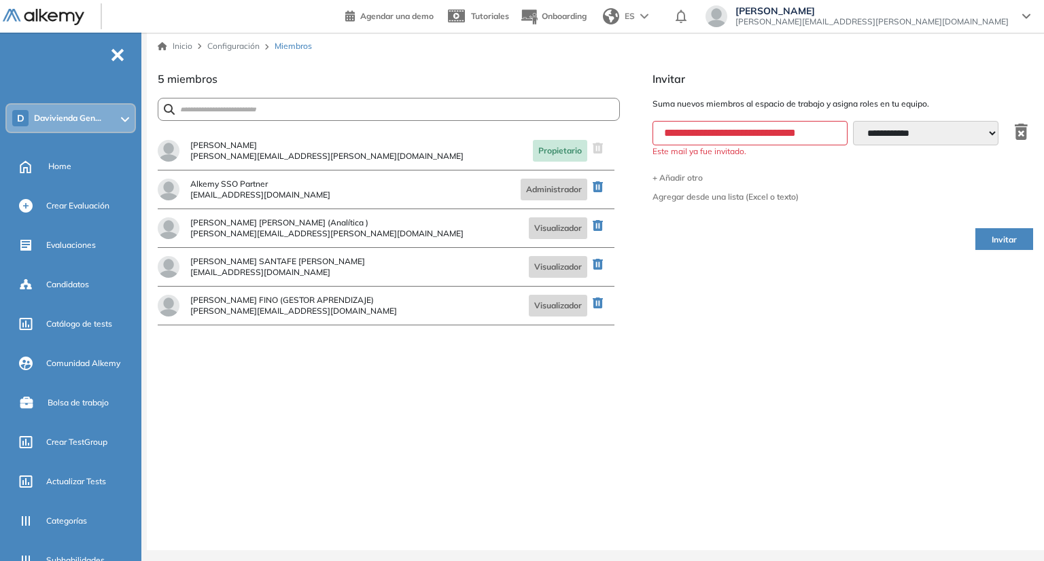 Image resolution: width=1044 pixels, height=561 pixels. What do you see at coordinates (67, 521) in the screenshot?
I see `span: Categorías` at bounding box center [67, 521].